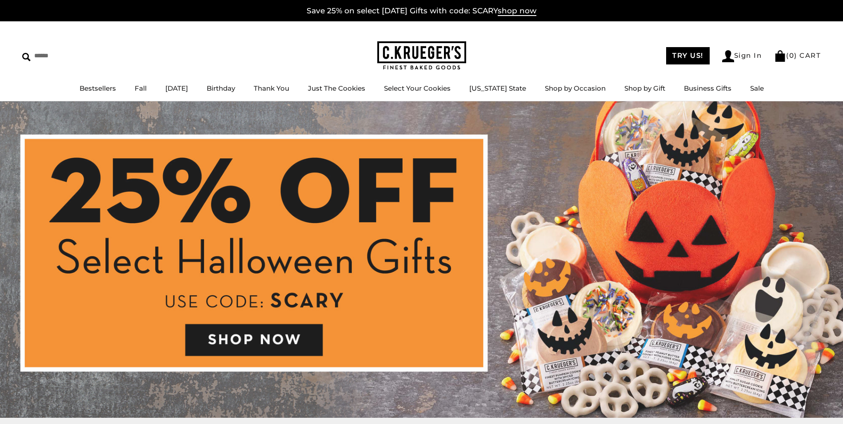  I want to click on img: Search, so click(26, 57).